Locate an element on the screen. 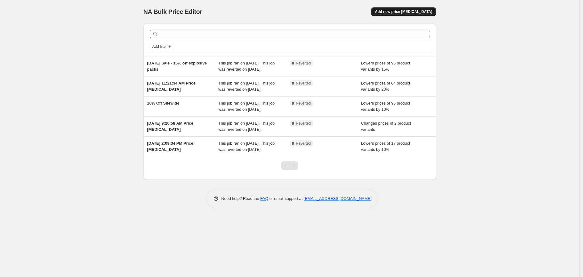 This screenshot has height=277, width=583. span: Lowers prices of 64 product variants by 20% is located at coordinates (386, 86).